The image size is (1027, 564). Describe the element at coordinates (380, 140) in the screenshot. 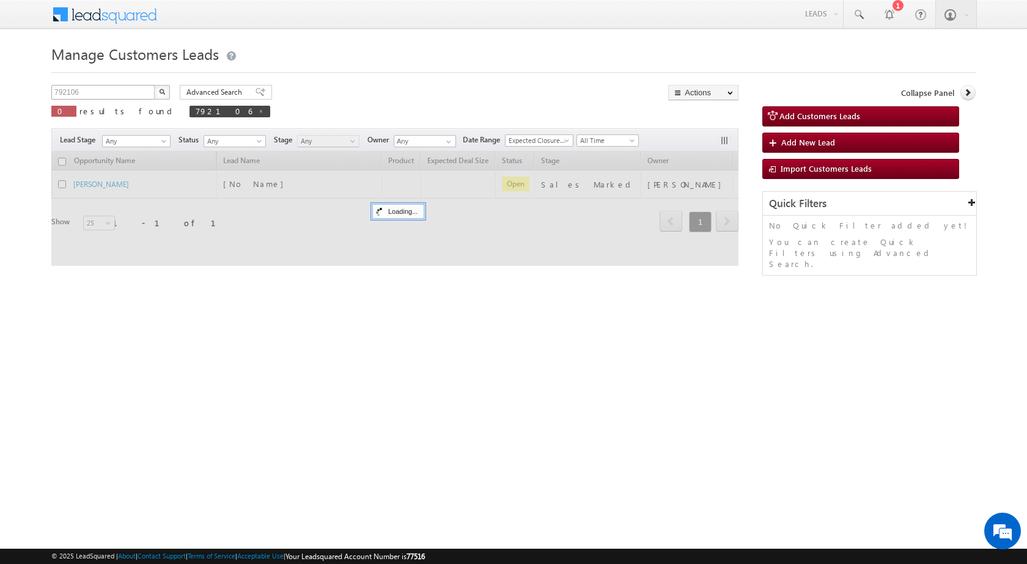

I see `span: Owner` at that location.